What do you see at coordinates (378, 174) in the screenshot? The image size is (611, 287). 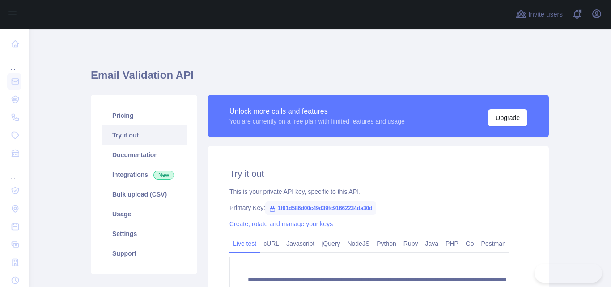 I see `h2: Try it out` at bounding box center [378, 174].